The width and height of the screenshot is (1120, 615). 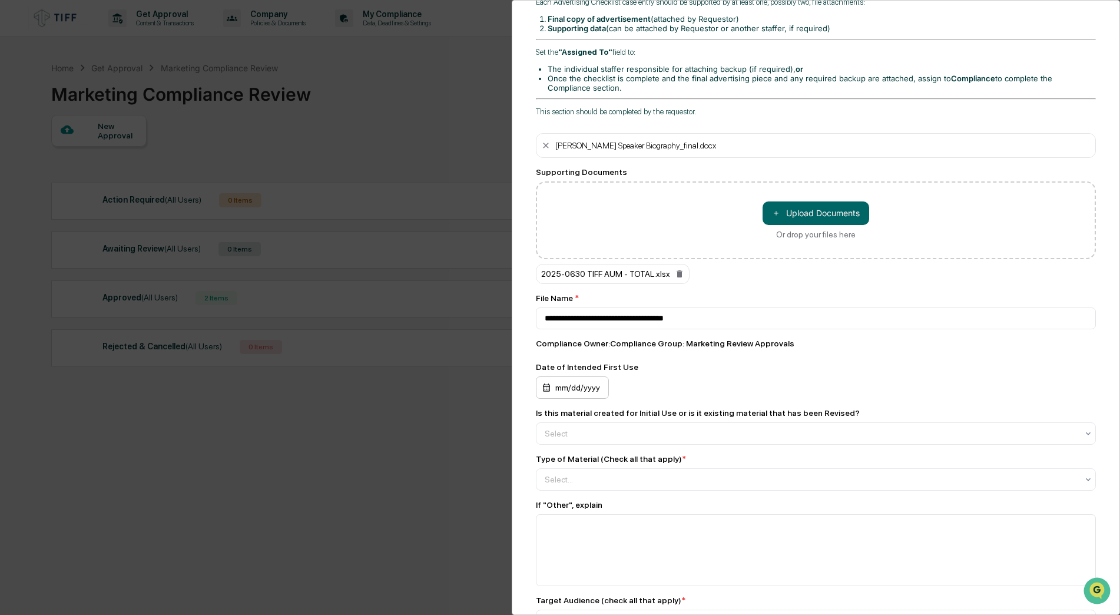 What do you see at coordinates (15, 15) in the screenshot?
I see `img: f2157a4c-a0d3-4daa-907e-bb6f0de503a5-1751232295721` at bounding box center [15, 15].